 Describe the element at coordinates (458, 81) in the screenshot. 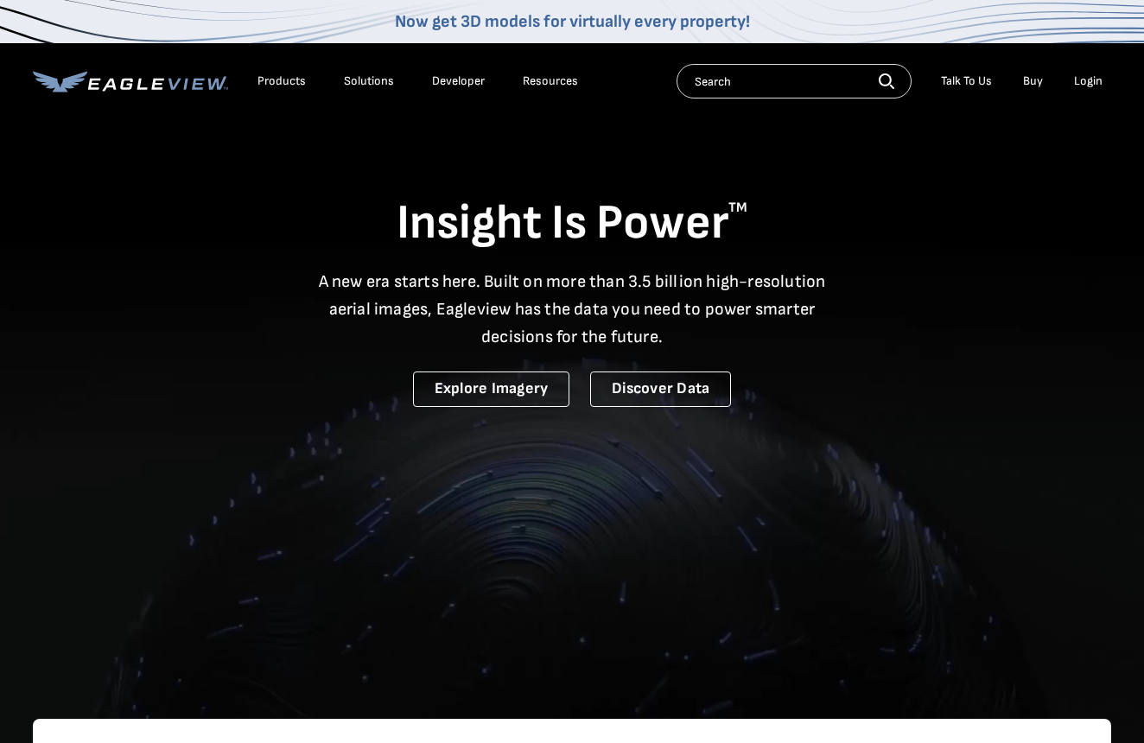

I see `a: Developer` at that location.